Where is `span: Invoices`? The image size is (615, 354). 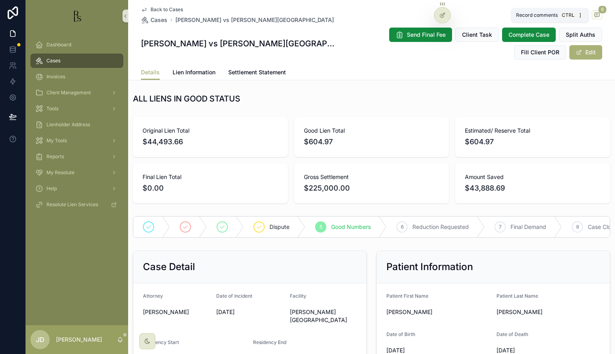 span: Invoices is located at coordinates (56, 77).